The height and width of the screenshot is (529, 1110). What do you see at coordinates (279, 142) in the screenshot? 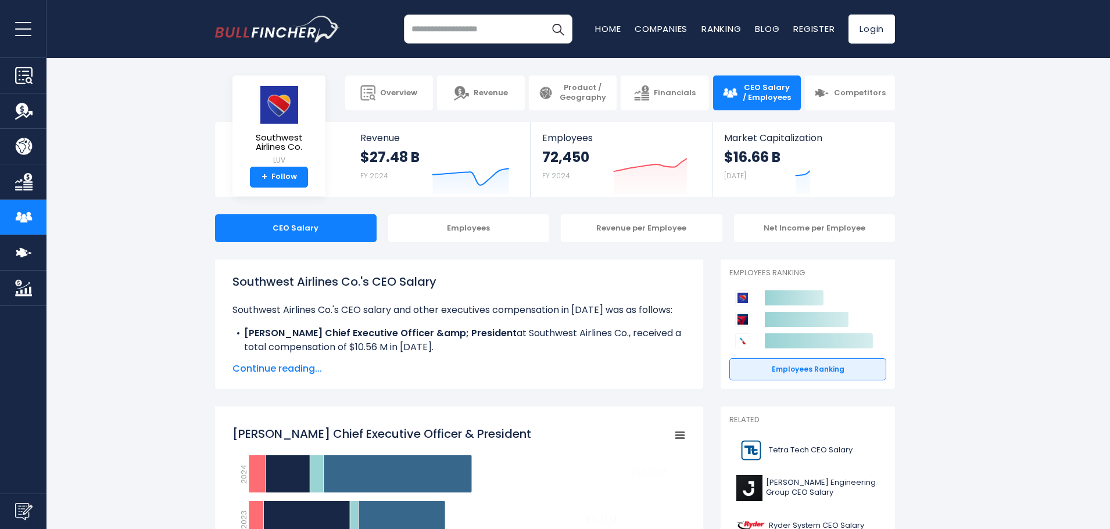
I see `span: Southwest Airlines Co.` at bounding box center [279, 142].